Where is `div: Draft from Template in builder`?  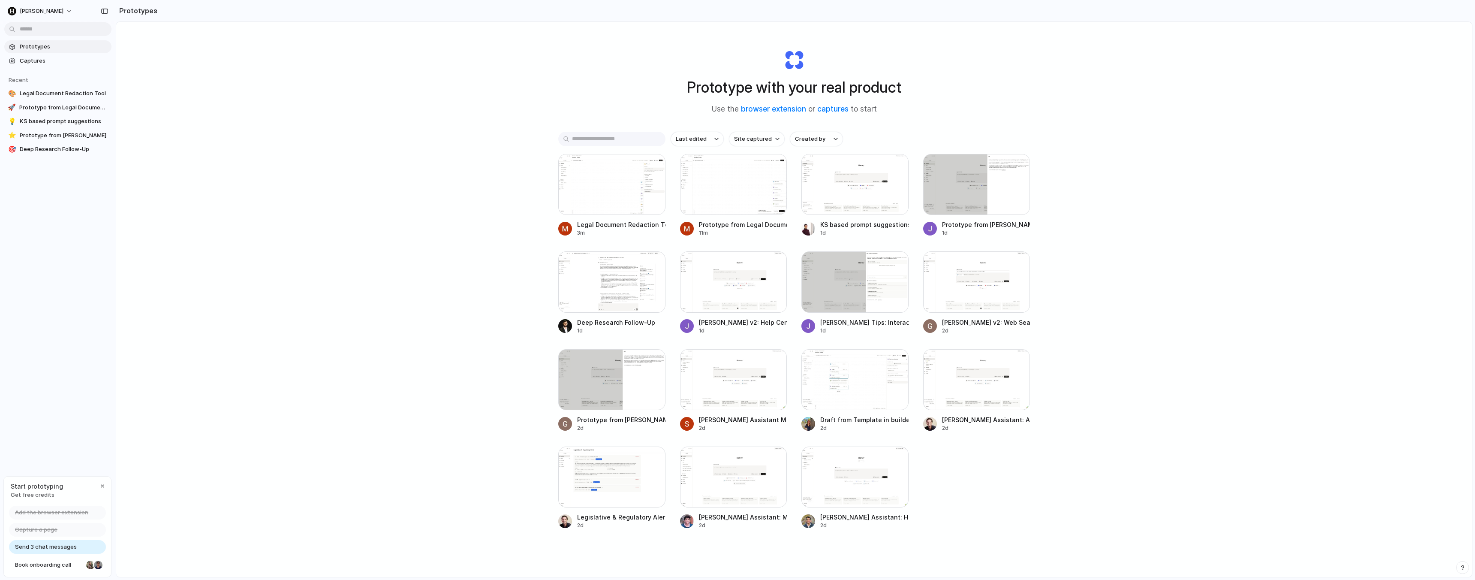
div: Draft from Template in builder is located at coordinates (865, 419).